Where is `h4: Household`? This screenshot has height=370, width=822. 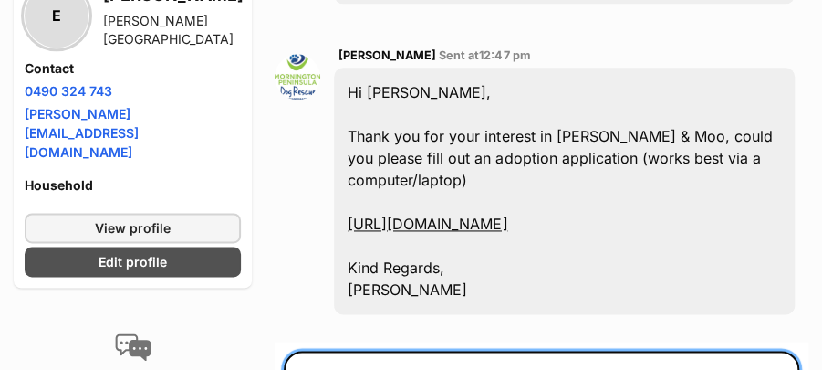
h4: Household is located at coordinates (132, 185).